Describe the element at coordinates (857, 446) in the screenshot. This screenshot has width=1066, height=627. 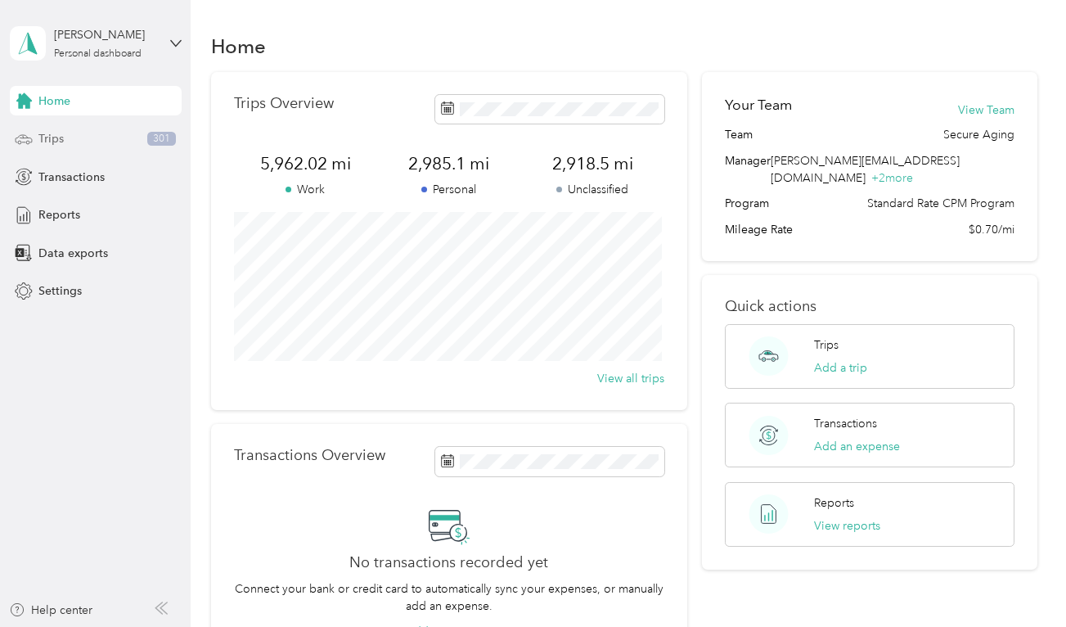
I see `button: Add an expense` at that location.